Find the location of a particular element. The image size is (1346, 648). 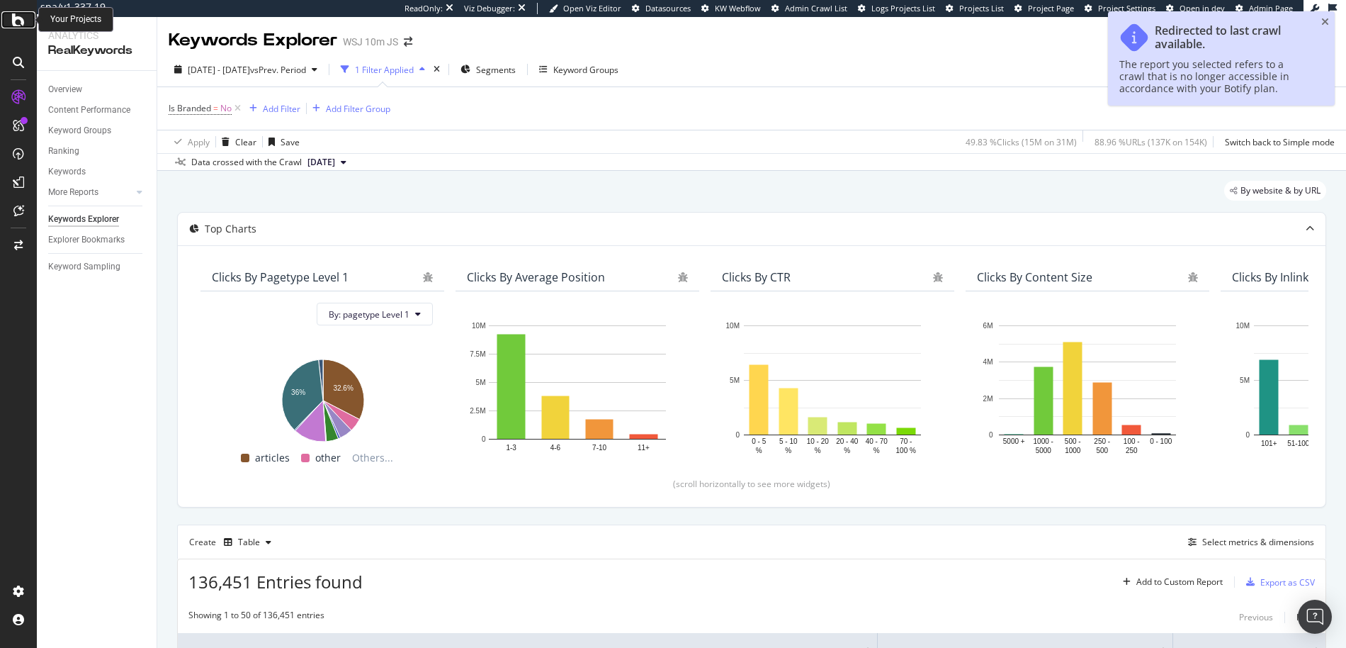

span: Project Settings is located at coordinates (1127, 8).